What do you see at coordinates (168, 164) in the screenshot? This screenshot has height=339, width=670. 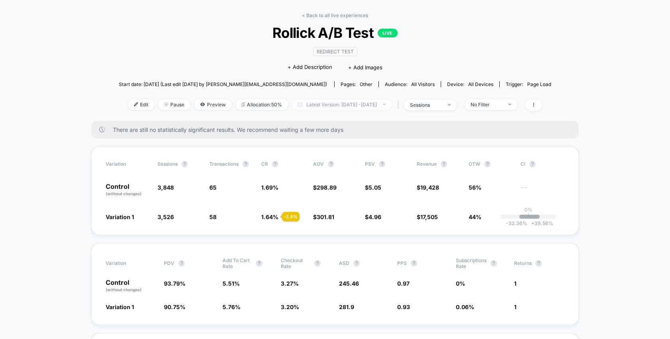 I see `span: Sessions` at bounding box center [168, 164].